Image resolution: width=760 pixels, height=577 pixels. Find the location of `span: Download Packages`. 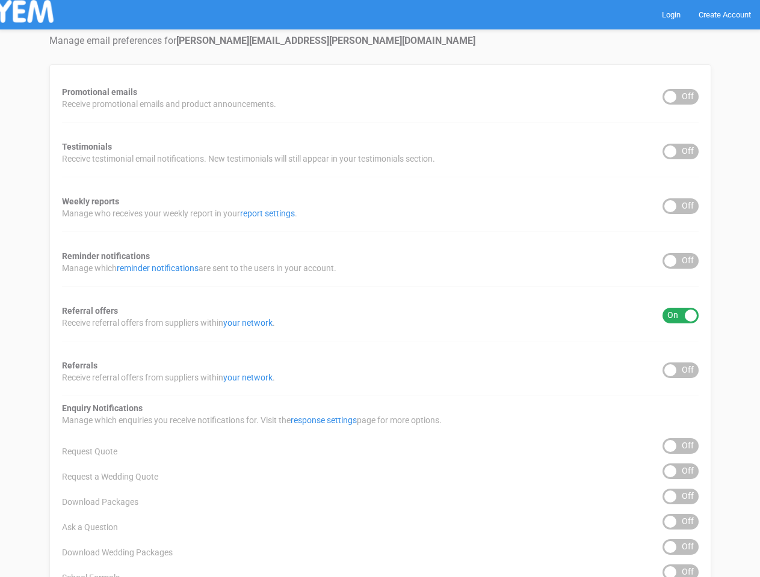

span: Download Packages is located at coordinates (100, 502).